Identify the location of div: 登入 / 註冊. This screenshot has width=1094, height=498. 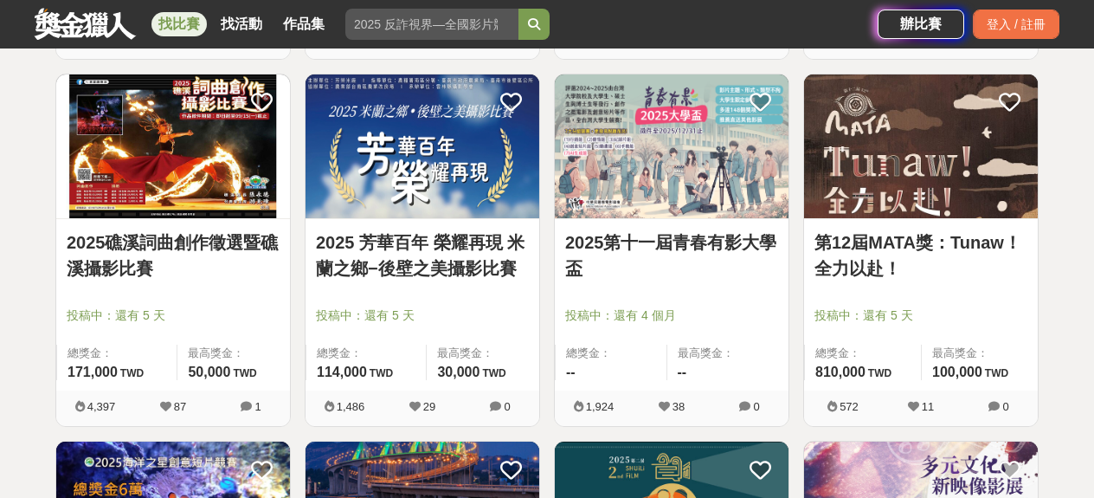
(1016, 24).